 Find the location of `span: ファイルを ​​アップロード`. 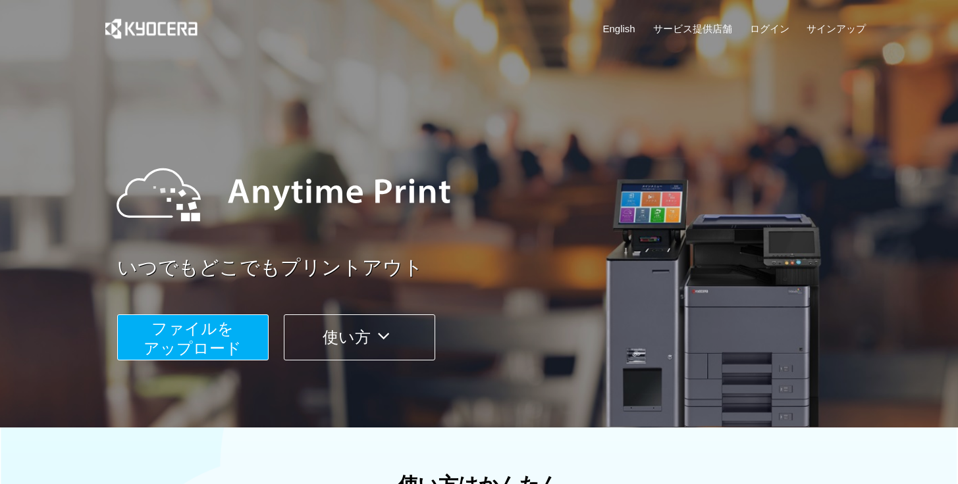

span: ファイルを ​​アップロード is located at coordinates (192, 338).